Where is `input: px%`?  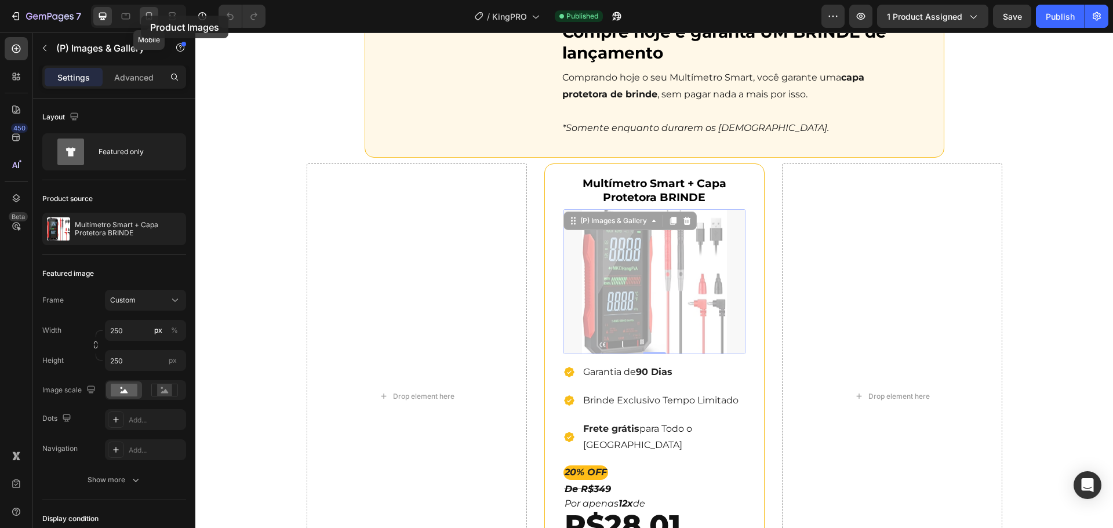 input: px% is located at coordinates (146, 331).